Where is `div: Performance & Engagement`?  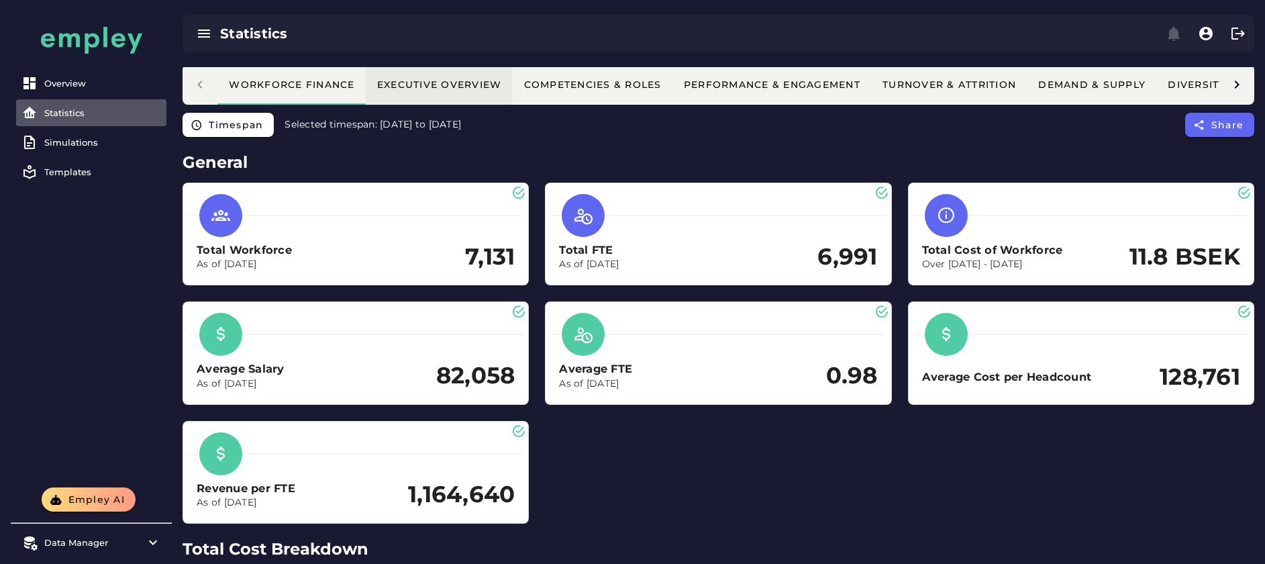
div: Performance & Engagement is located at coordinates (772, 85).